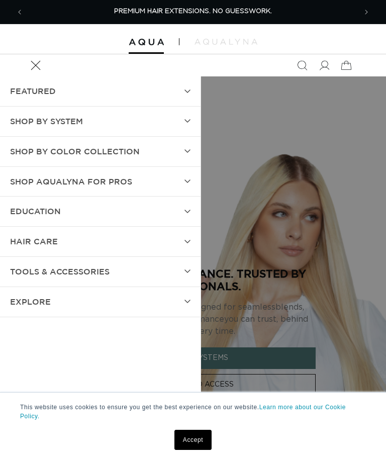 Image resolution: width=386 pixels, height=463 pixels. Describe the element at coordinates (35, 211) in the screenshot. I see `span: EDUCATION` at that location.